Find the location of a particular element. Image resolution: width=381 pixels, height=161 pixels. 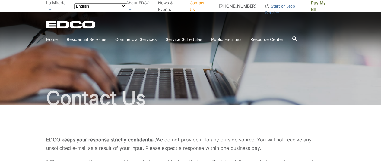

b: EDCO keeps your response strictly confidential. is located at coordinates (101, 140).